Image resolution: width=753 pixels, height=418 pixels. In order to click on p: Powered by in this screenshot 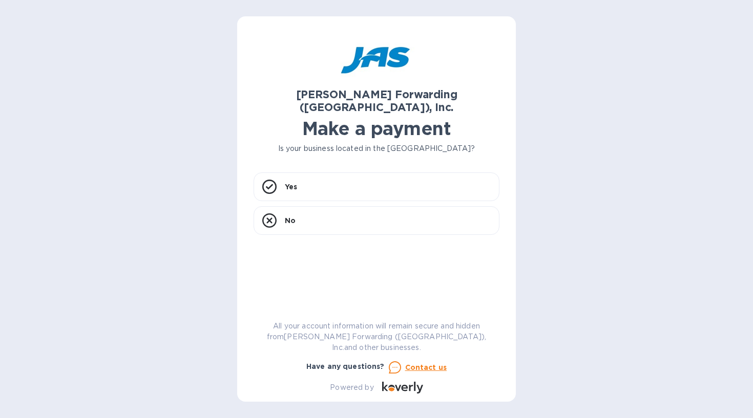, I will do `click(351, 388)`.